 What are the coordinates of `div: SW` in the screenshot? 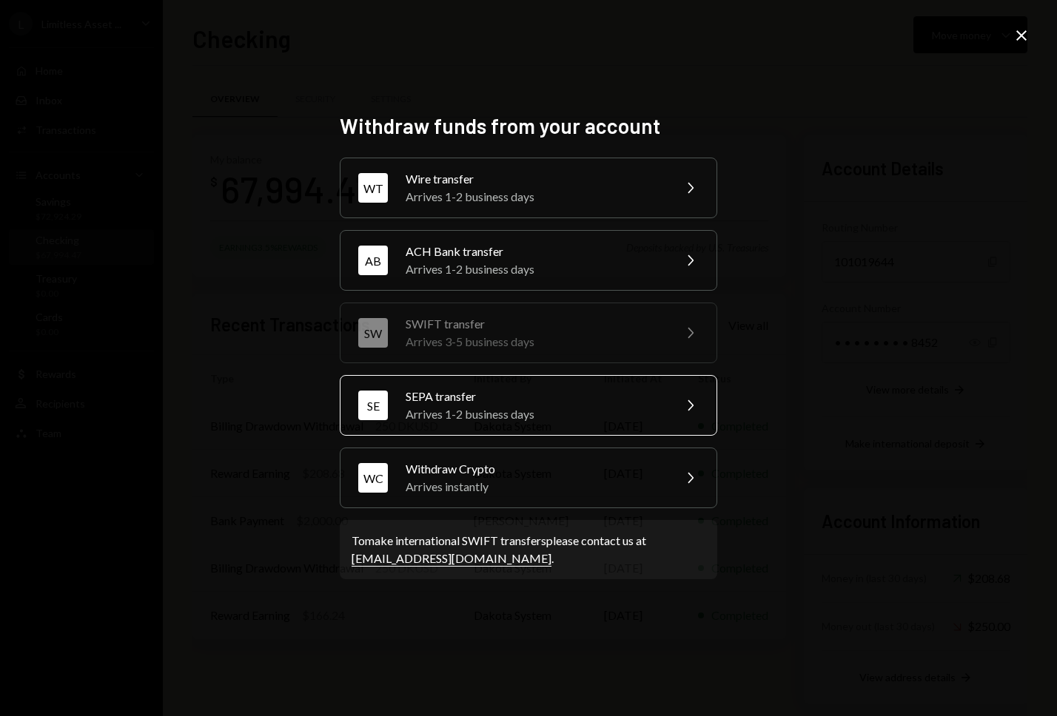 It's located at (373, 333).